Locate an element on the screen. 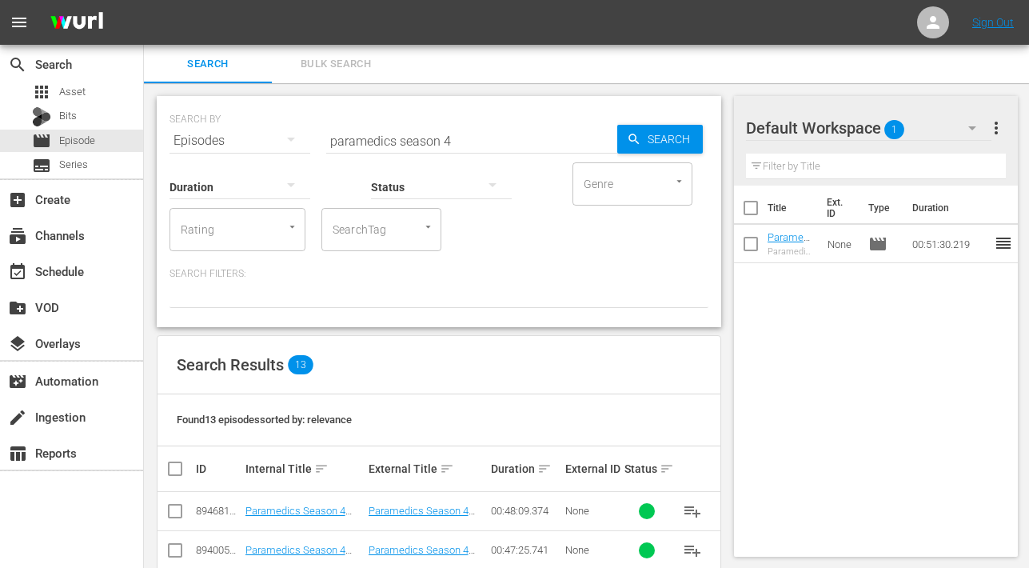 Image resolution: width=1029 pixels, height=568 pixels. th: Duration is located at coordinates (950, 208).